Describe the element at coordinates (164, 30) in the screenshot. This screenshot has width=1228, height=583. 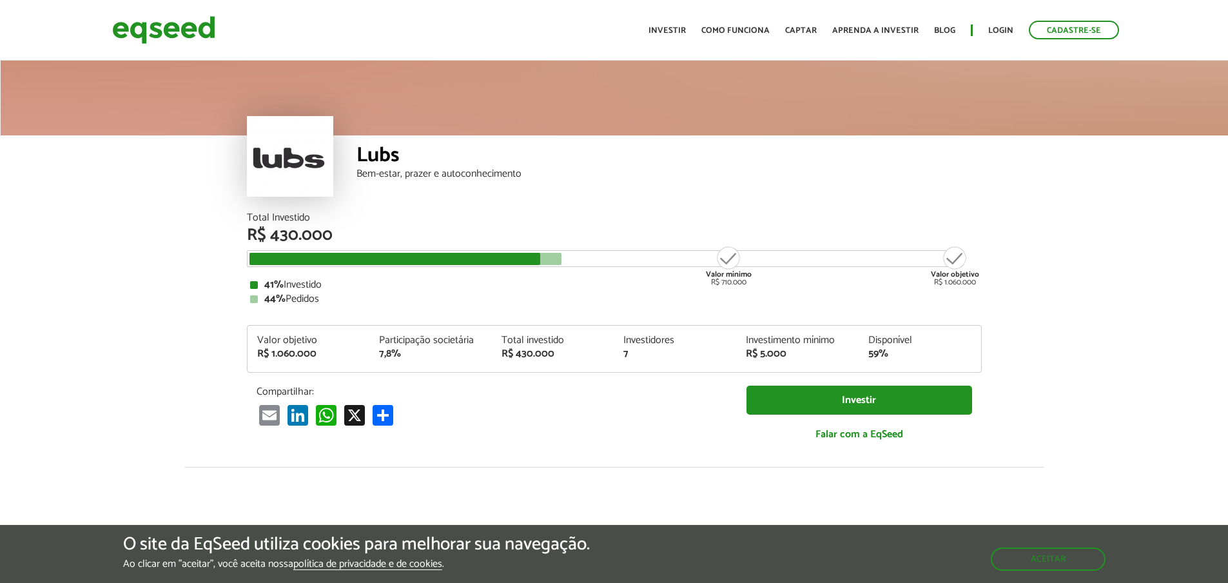
I see `img: EqSeed` at that location.